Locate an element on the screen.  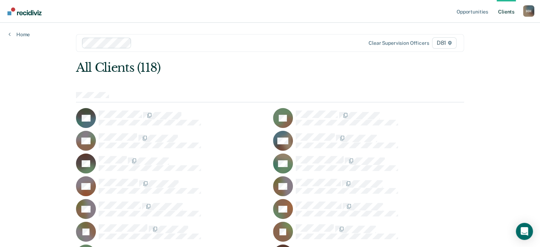
div: H H is located at coordinates (528, 11).